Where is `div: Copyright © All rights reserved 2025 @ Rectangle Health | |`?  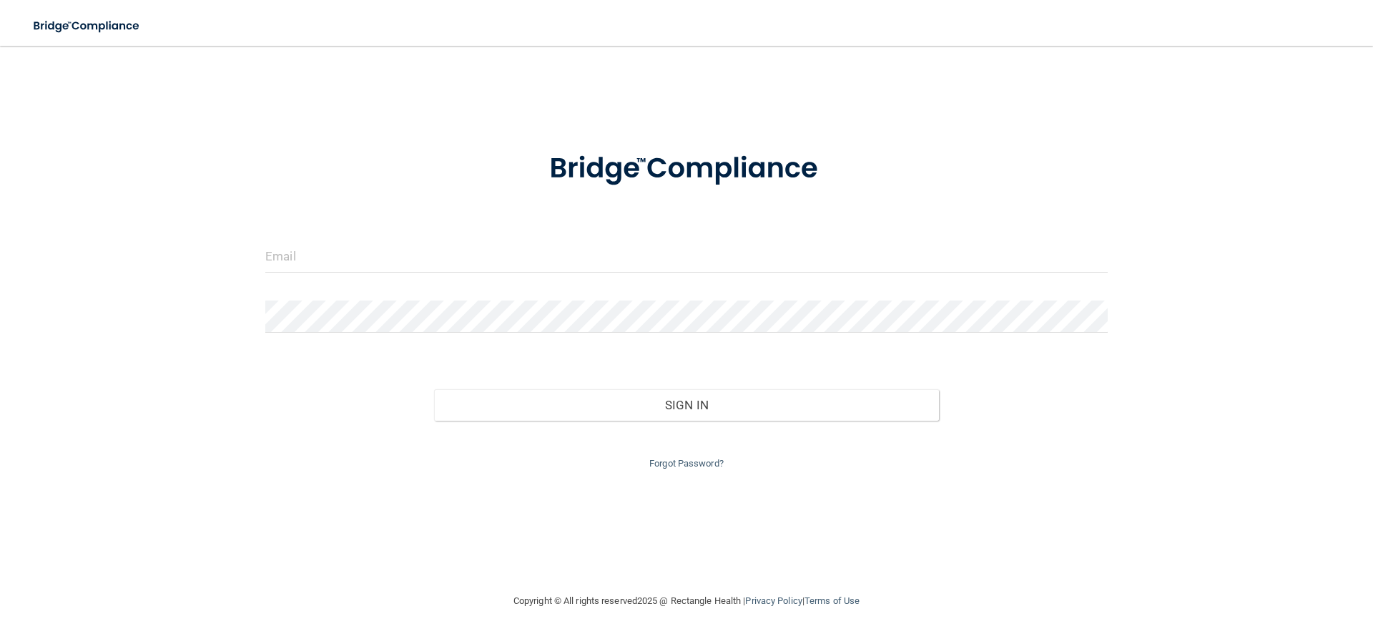
div: Copyright © All rights reserved 2025 @ Rectangle Health | | is located at coordinates (687, 601).